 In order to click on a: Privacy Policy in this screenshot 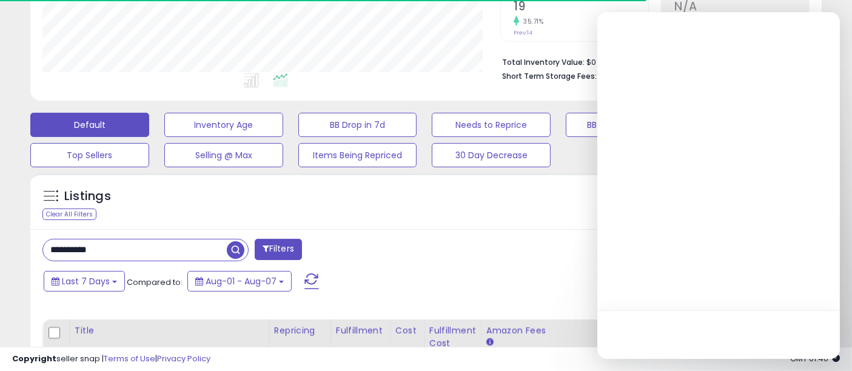, I will do `click(184, 359)`.